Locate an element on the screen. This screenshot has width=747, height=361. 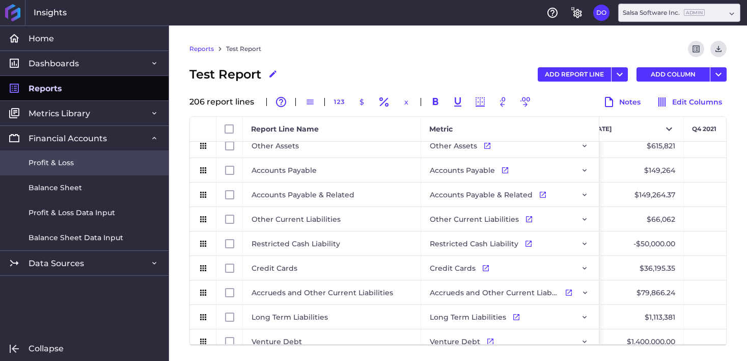
div: $1,400,000.00 is located at coordinates (633, 341).